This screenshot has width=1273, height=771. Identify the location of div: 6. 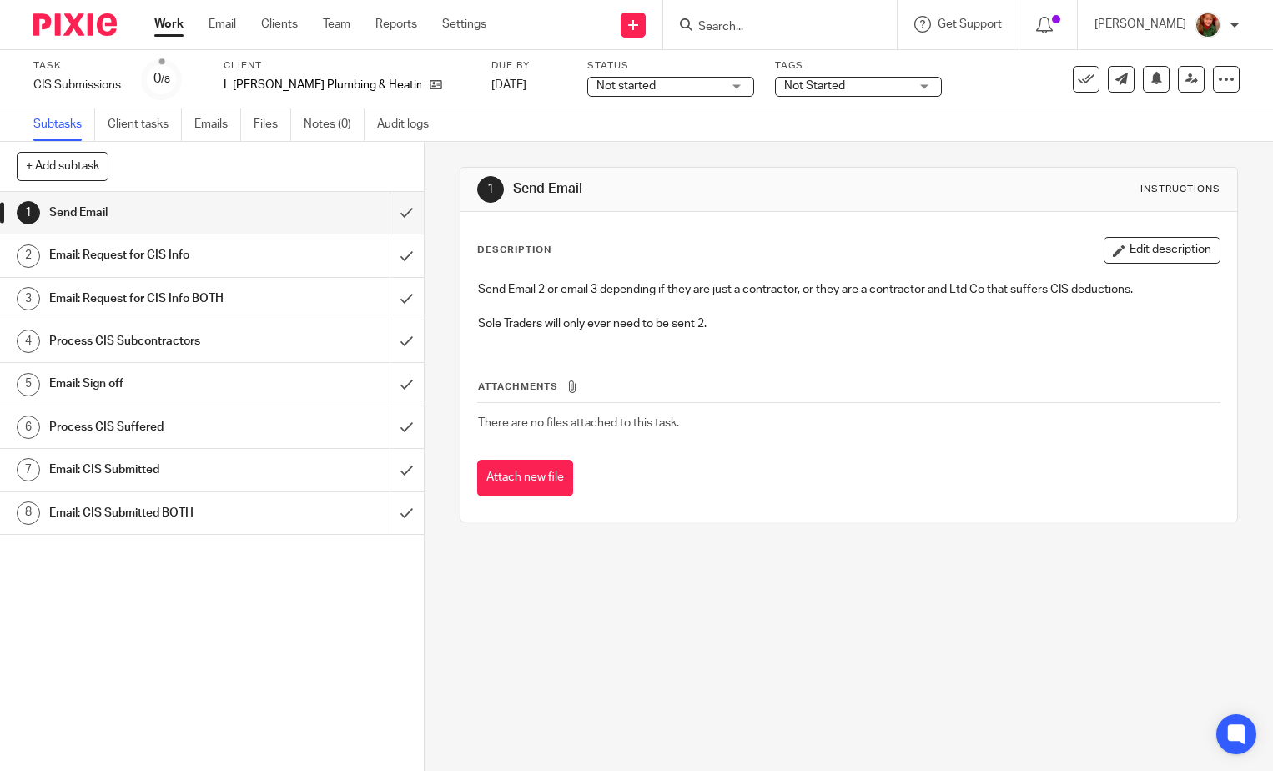
(28, 427).